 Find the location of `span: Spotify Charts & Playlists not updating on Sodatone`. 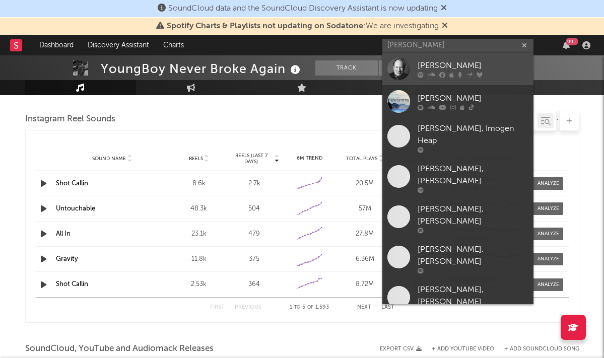

span: Spotify Charts & Playlists not updating on Sodatone is located at coordinates (265, 26).